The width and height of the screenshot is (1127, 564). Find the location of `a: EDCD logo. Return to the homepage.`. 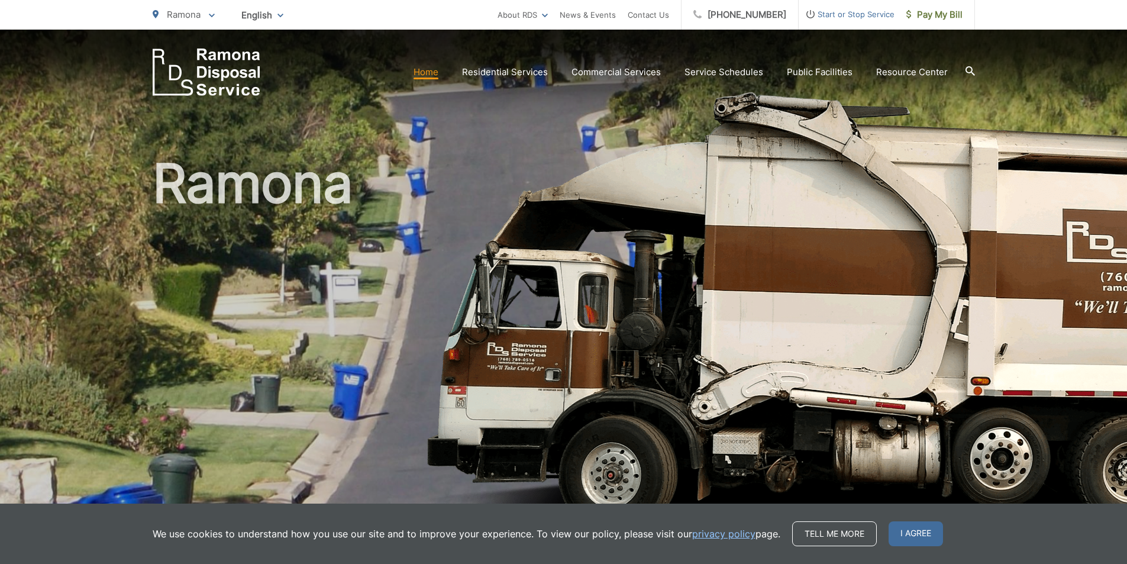

a: EDCD logo. Return to the homepage. is located at coordinates (206, 72).